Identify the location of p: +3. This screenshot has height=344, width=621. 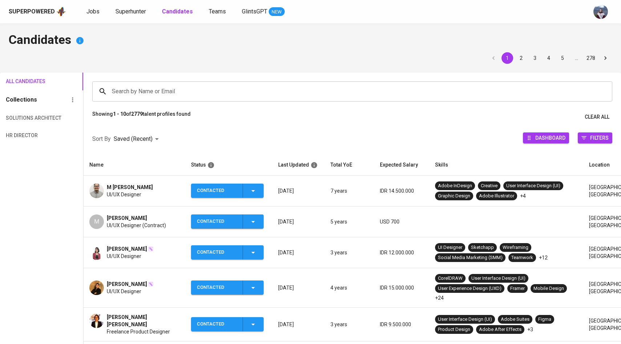
(530, 329).